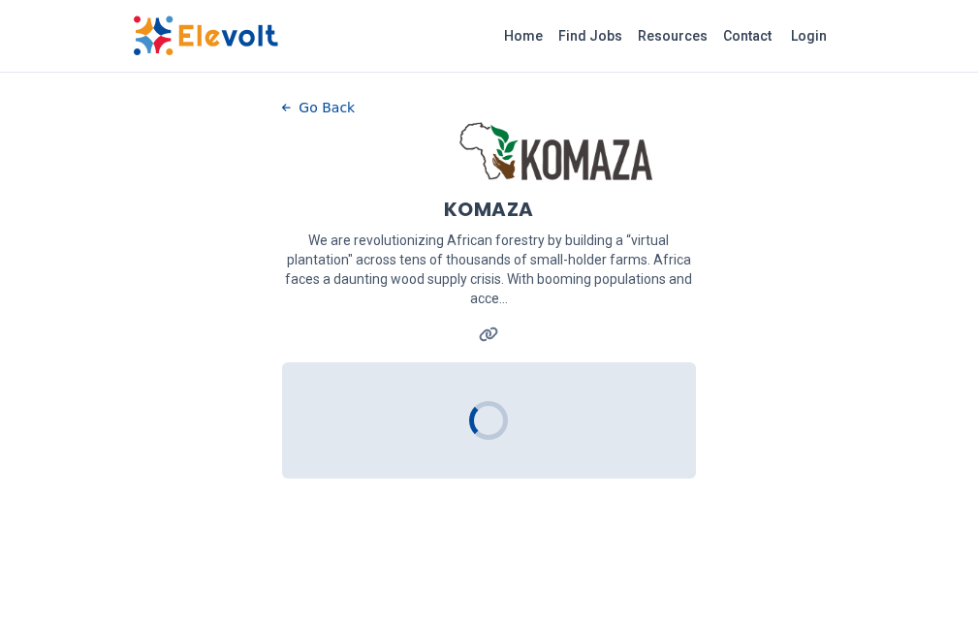 This screenshot has height=621, width=978. What do you see at coordinates (488, 209) in the screenshot?
I see `h1: KOMAZA` at bounding box center [488, 209].